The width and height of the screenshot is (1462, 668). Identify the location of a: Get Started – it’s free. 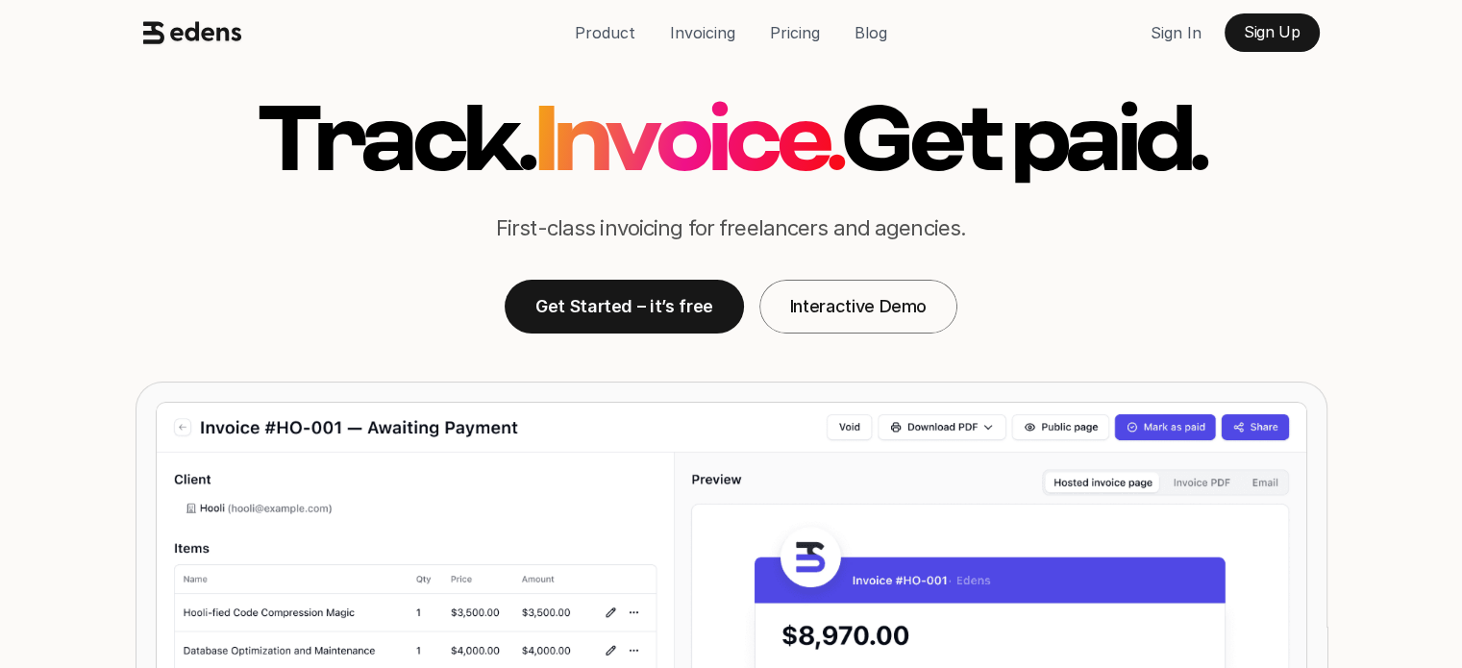
(624, 307).